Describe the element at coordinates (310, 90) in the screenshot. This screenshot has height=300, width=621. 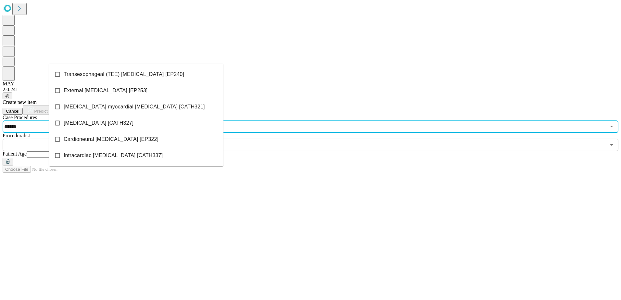
I see `div: 2.0.241` at that location.